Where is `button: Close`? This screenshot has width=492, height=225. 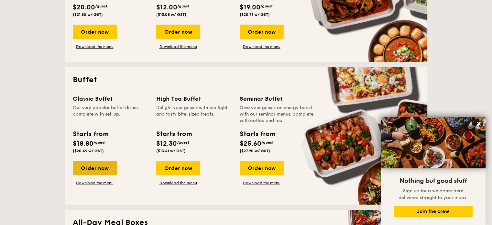
button: Close is located at coordinates (479, 124).